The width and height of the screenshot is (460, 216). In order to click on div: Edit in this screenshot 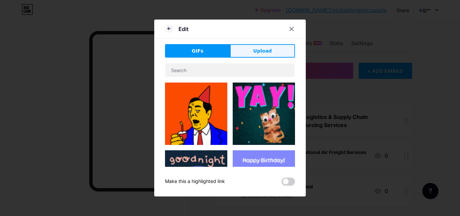, I will do `click(184, 29)`.